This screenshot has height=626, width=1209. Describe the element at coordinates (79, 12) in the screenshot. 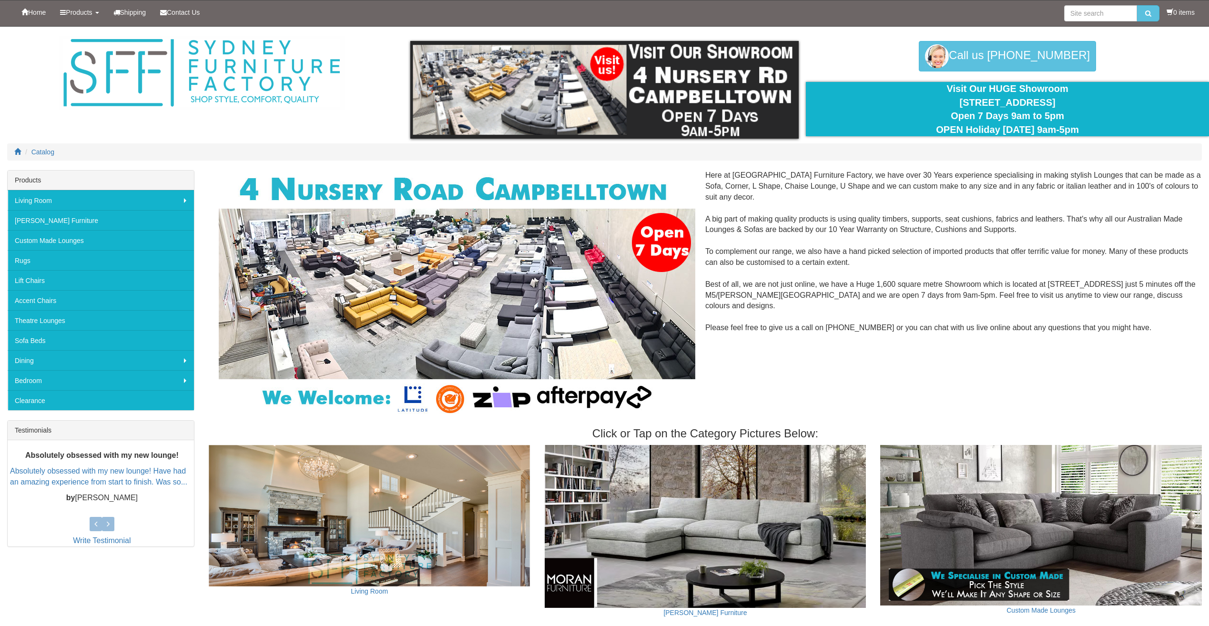

I see `span: Products` at that location.